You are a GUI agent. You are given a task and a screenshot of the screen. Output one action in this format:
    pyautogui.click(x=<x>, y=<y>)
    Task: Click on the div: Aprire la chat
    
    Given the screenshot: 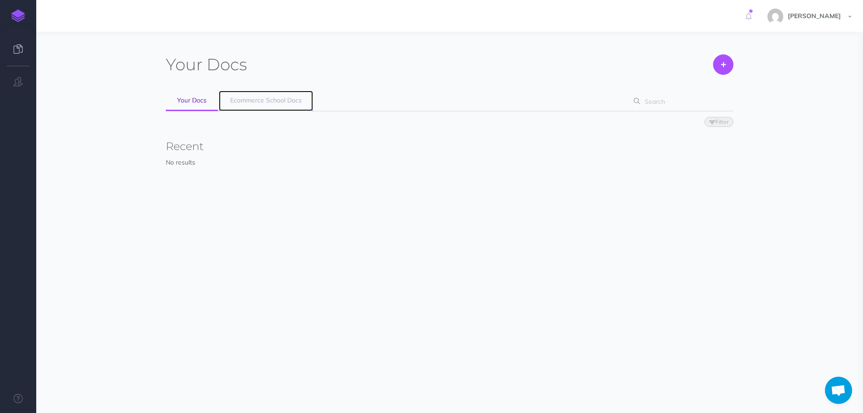 What is the action you would take?
    pyautogui.click(x=839, y=390)
    